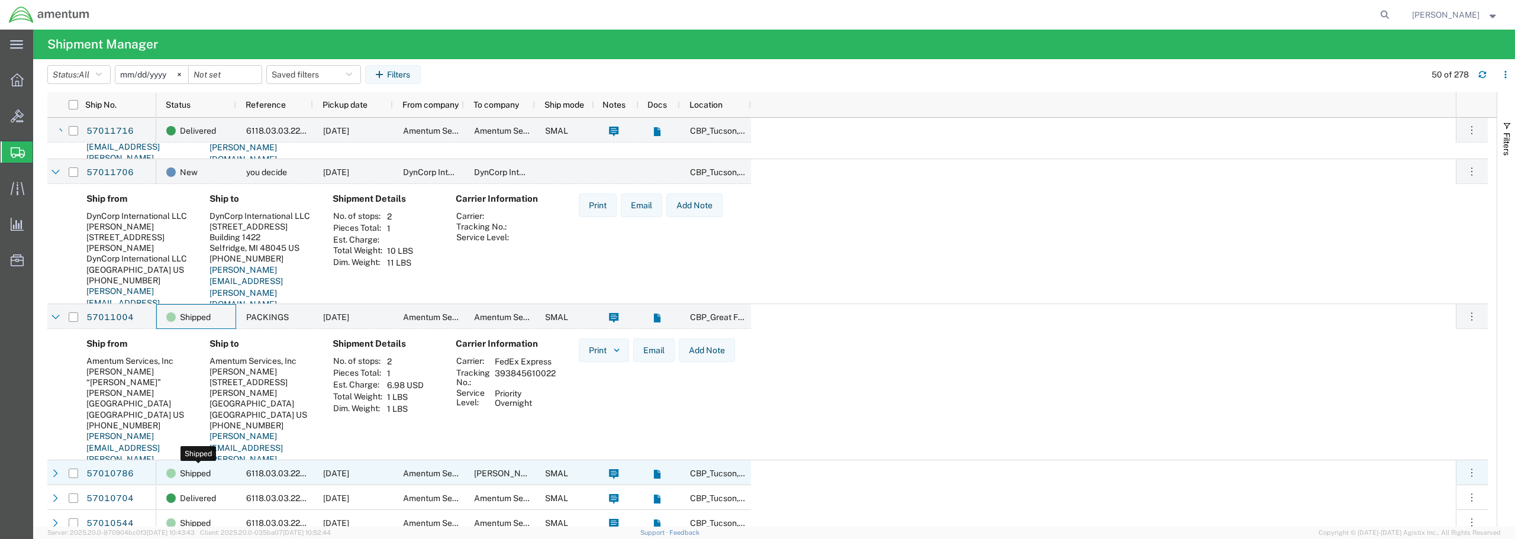 Image resolution: width=1515 pixels, height=539 pixels. Describe the element at coordinates (79, 75) in the screenshot. I see `button: Status:All` at that location.